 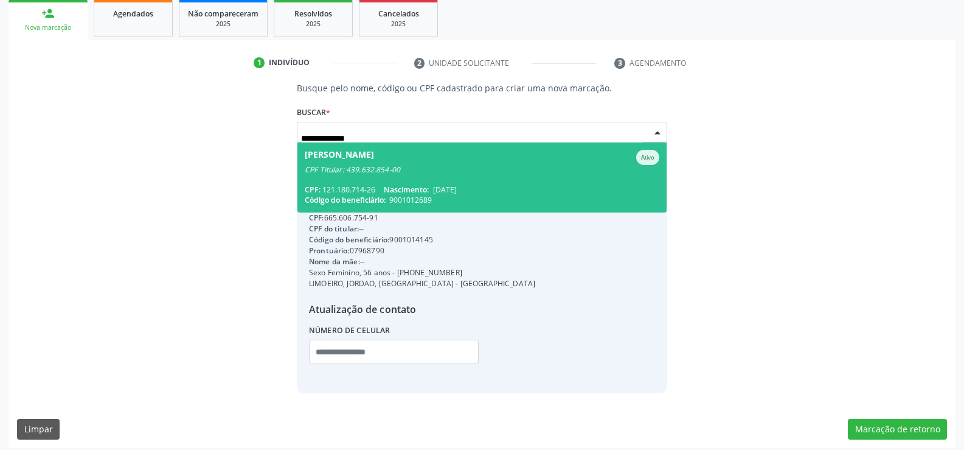 What do you see at coordinates (422, 218) in the screenshot?
I see `div: 665.606.754-91` at bounding box center [422, 218].